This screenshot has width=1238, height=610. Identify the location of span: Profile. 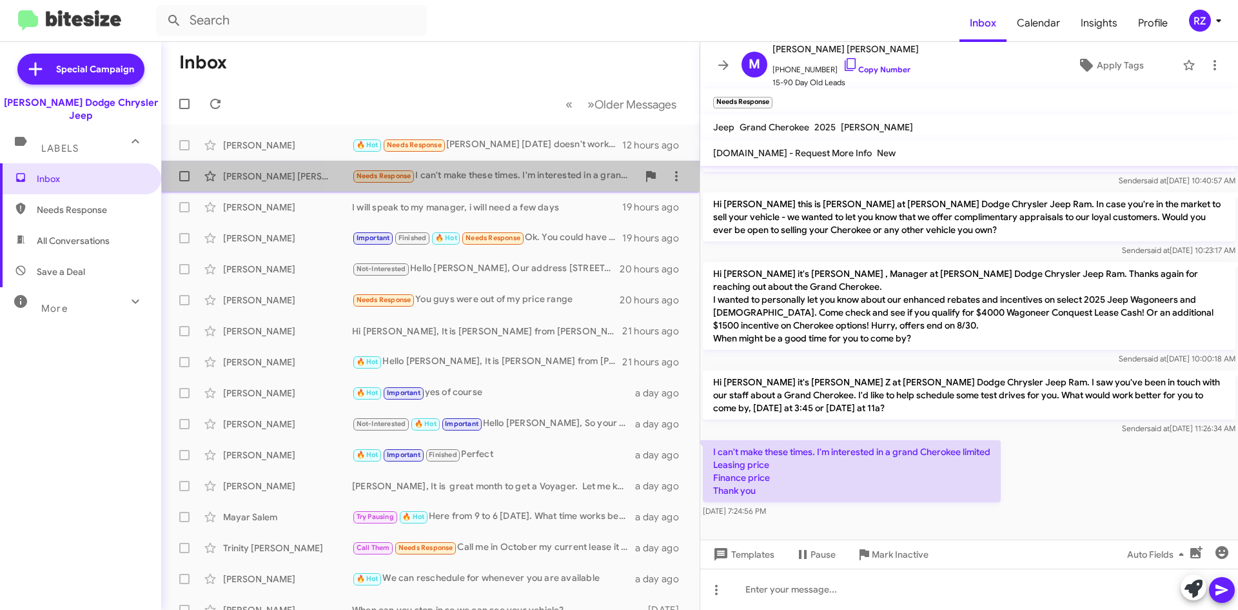
(1153, 23).